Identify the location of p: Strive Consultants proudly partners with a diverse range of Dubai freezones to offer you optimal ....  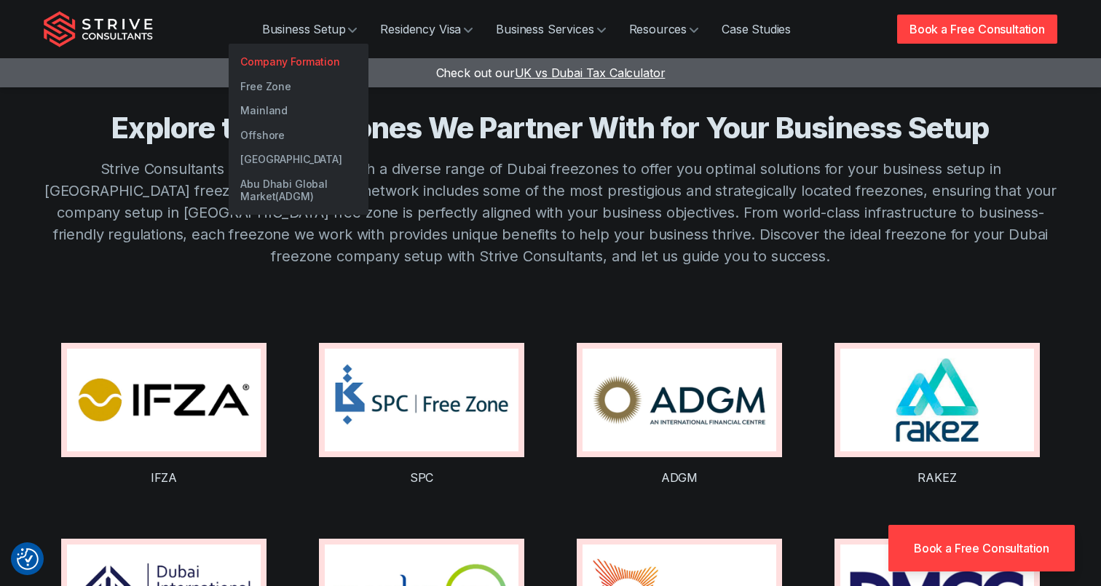
(551, 213).